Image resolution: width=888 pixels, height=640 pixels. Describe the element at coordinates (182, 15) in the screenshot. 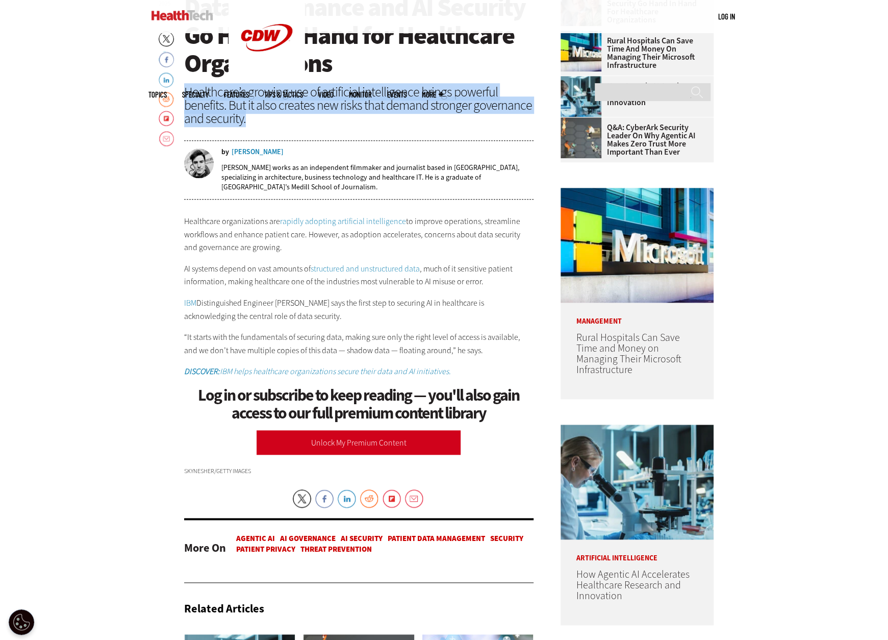

I see `img: Home` at that location.